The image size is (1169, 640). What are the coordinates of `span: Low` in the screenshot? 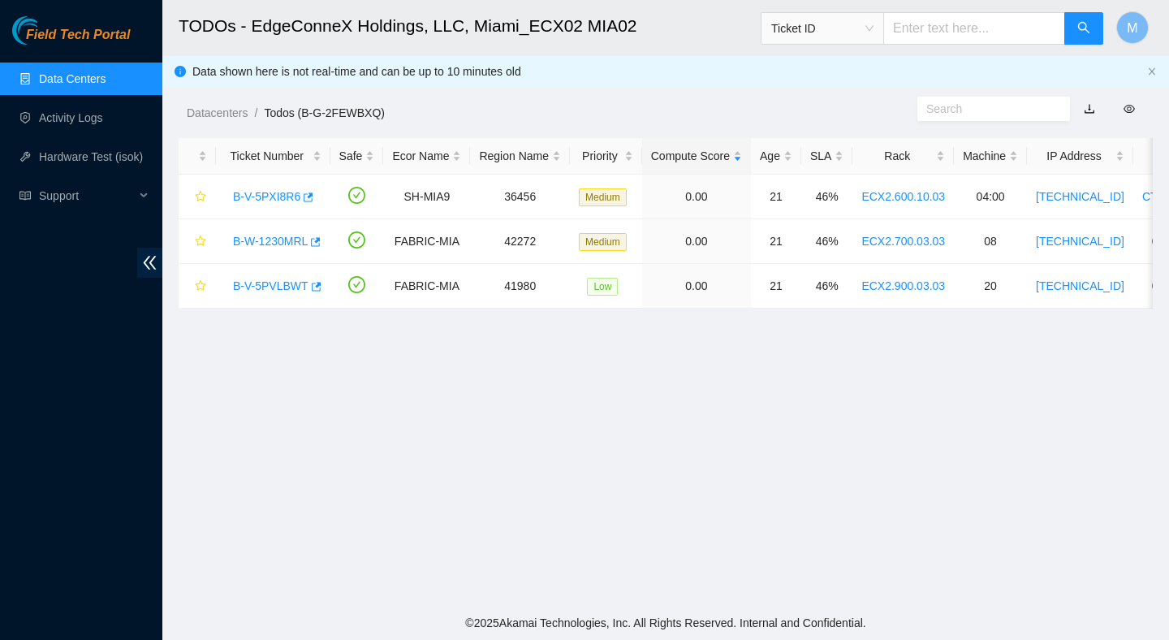 It's located at (602, 286).